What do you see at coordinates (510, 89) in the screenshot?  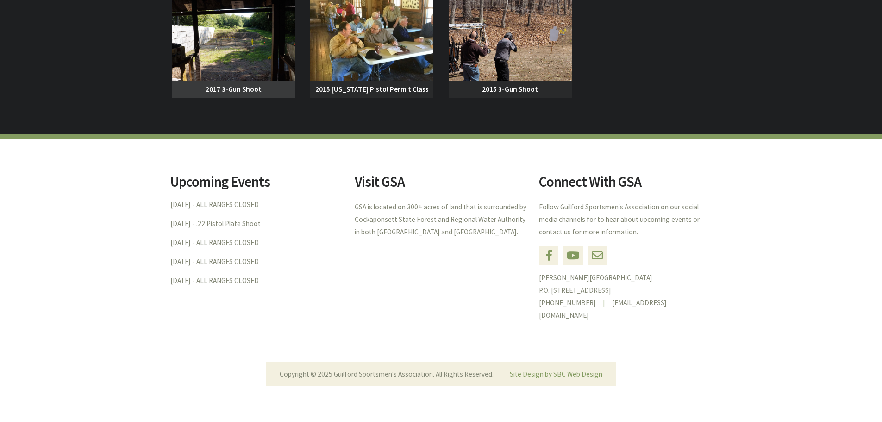 I see `span: 2015 3-Gun Shoot` at bounding box center [510, 89].